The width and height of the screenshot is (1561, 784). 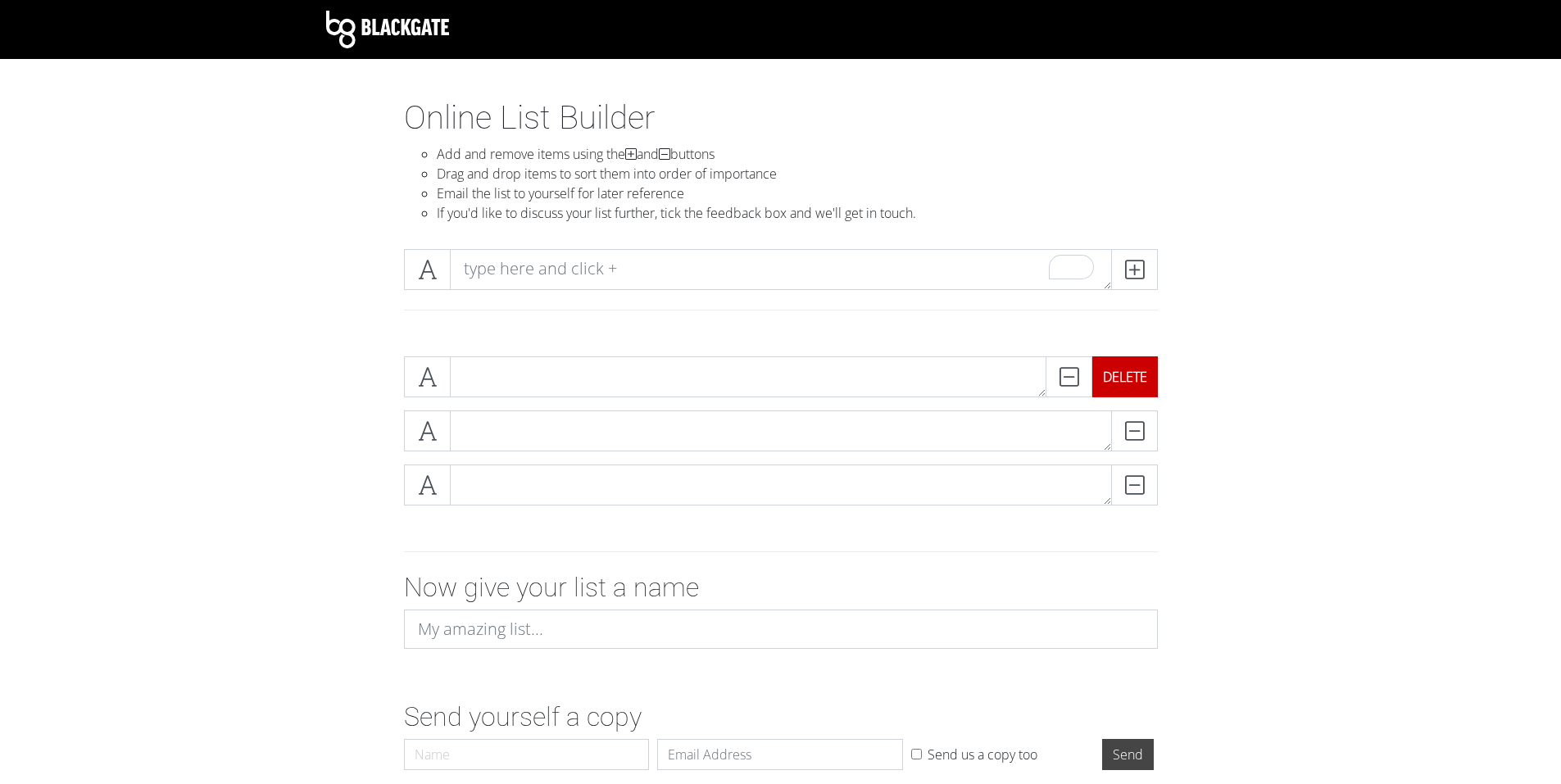 What do you see at coordinates (780, 629) in the screenshot?
I see `input: My amazing list...` at bounding box center [780, 629].